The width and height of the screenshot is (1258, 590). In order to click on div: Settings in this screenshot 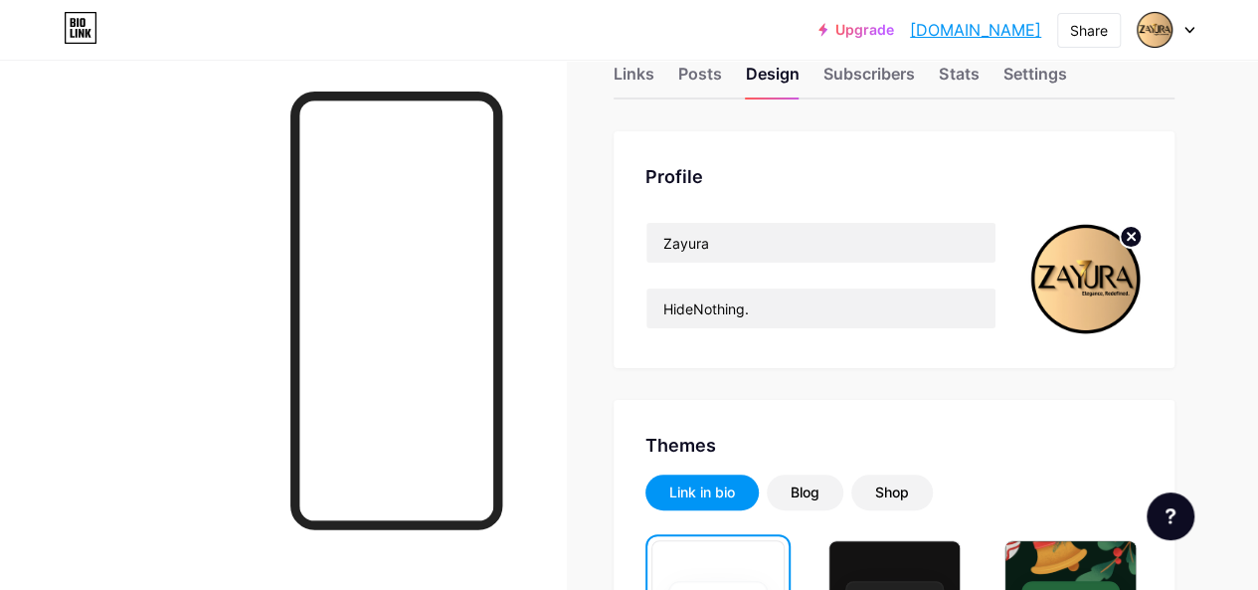, I will do `click(1034, 80)`.